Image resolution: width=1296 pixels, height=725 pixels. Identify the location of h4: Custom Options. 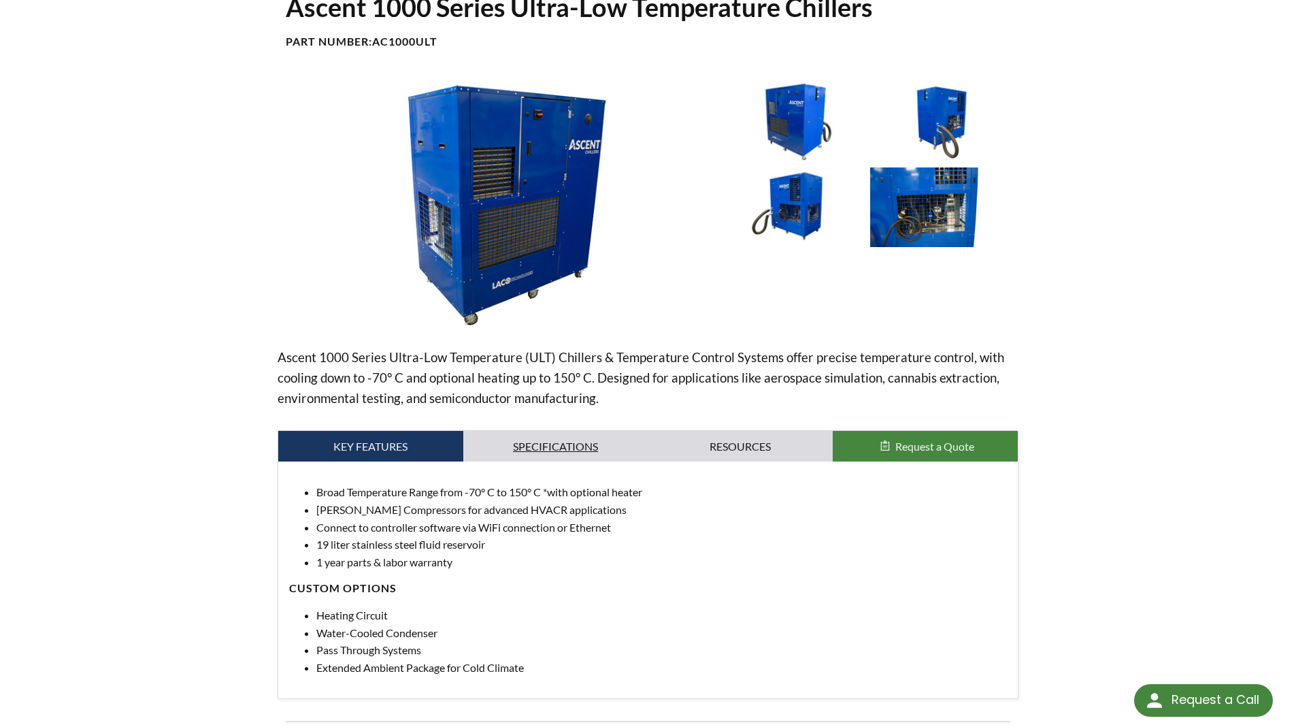
(648, 588).